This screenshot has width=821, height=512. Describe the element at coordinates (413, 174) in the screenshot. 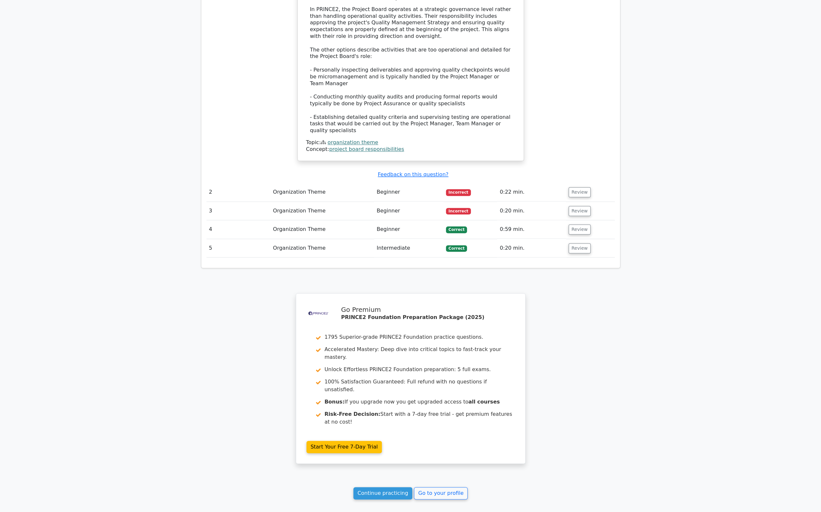

I see `a: Feedback on this question?` at that location.